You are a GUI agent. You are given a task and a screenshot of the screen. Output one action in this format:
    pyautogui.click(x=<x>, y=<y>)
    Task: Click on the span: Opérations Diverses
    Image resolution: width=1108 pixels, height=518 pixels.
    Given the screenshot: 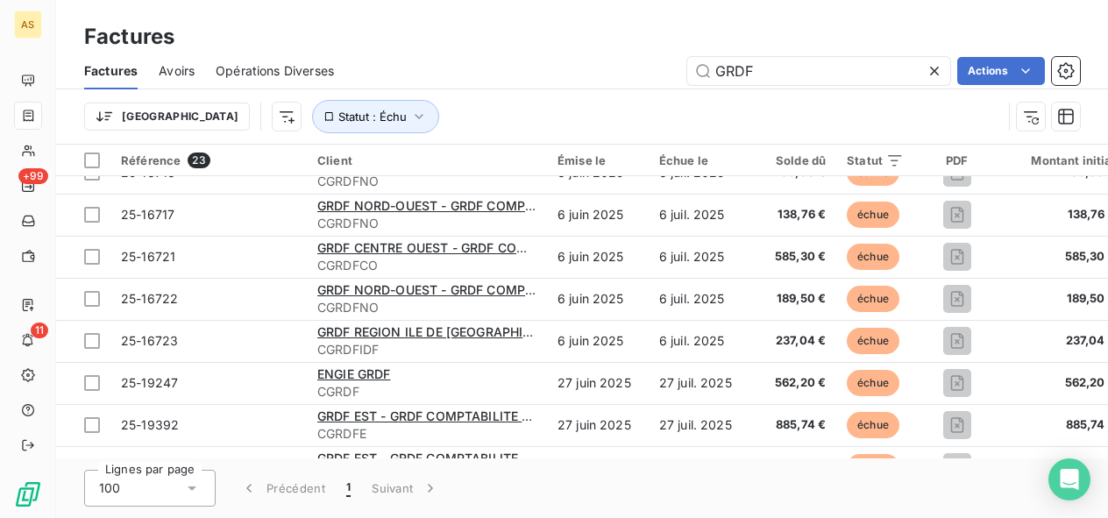 What is the action you would take?
    pyautogui.click(x=274, y=71)
    